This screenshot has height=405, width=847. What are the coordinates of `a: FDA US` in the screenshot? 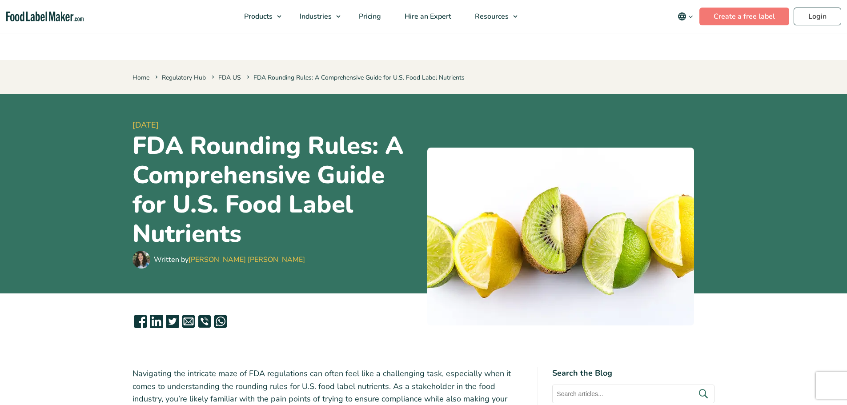 It's located at (230, 77).